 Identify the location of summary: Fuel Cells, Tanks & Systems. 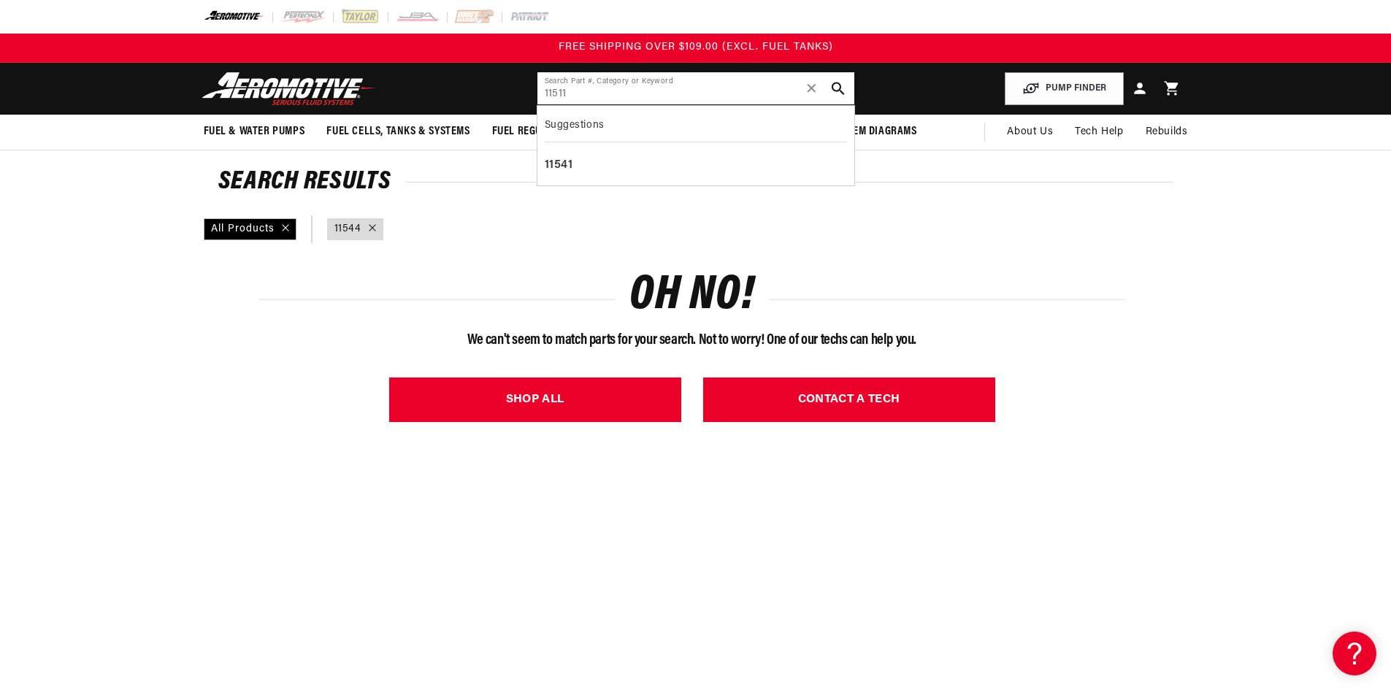
(398, 131).